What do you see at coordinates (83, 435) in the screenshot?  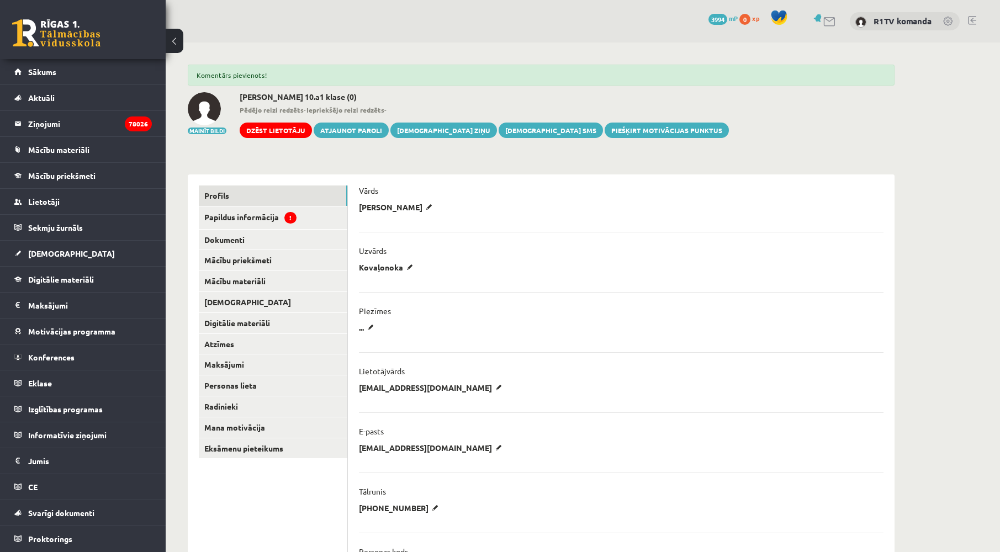 I see `a: Informatīvie ziņojumi` at bounding box center [83, 435].